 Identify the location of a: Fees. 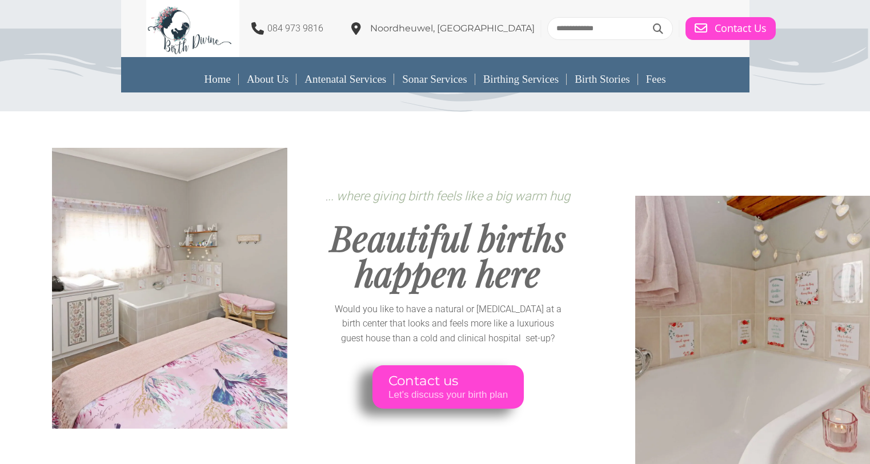
(656, 79).